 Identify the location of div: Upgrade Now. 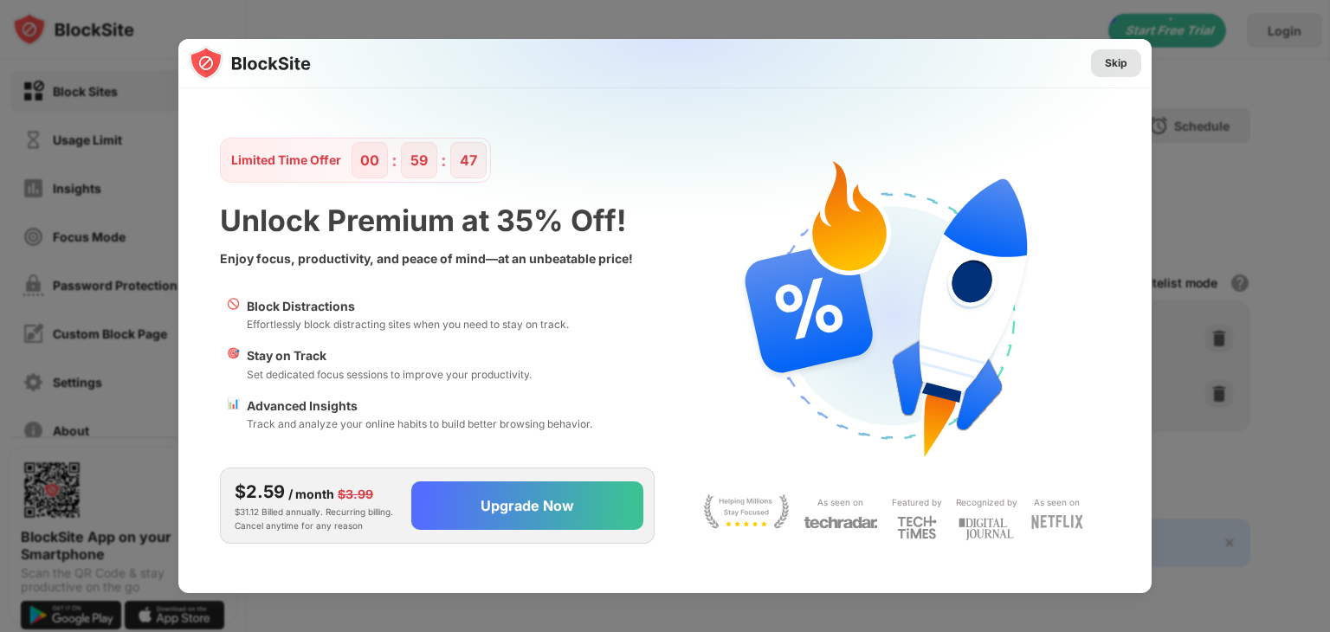
(527, 506).